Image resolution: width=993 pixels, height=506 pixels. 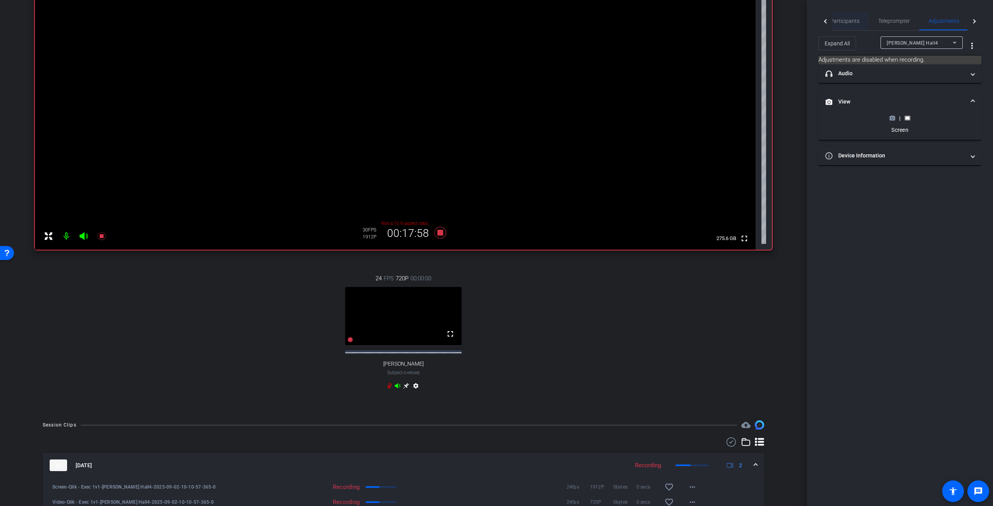 I want to click on span: 24, so click(x=379, y=279).